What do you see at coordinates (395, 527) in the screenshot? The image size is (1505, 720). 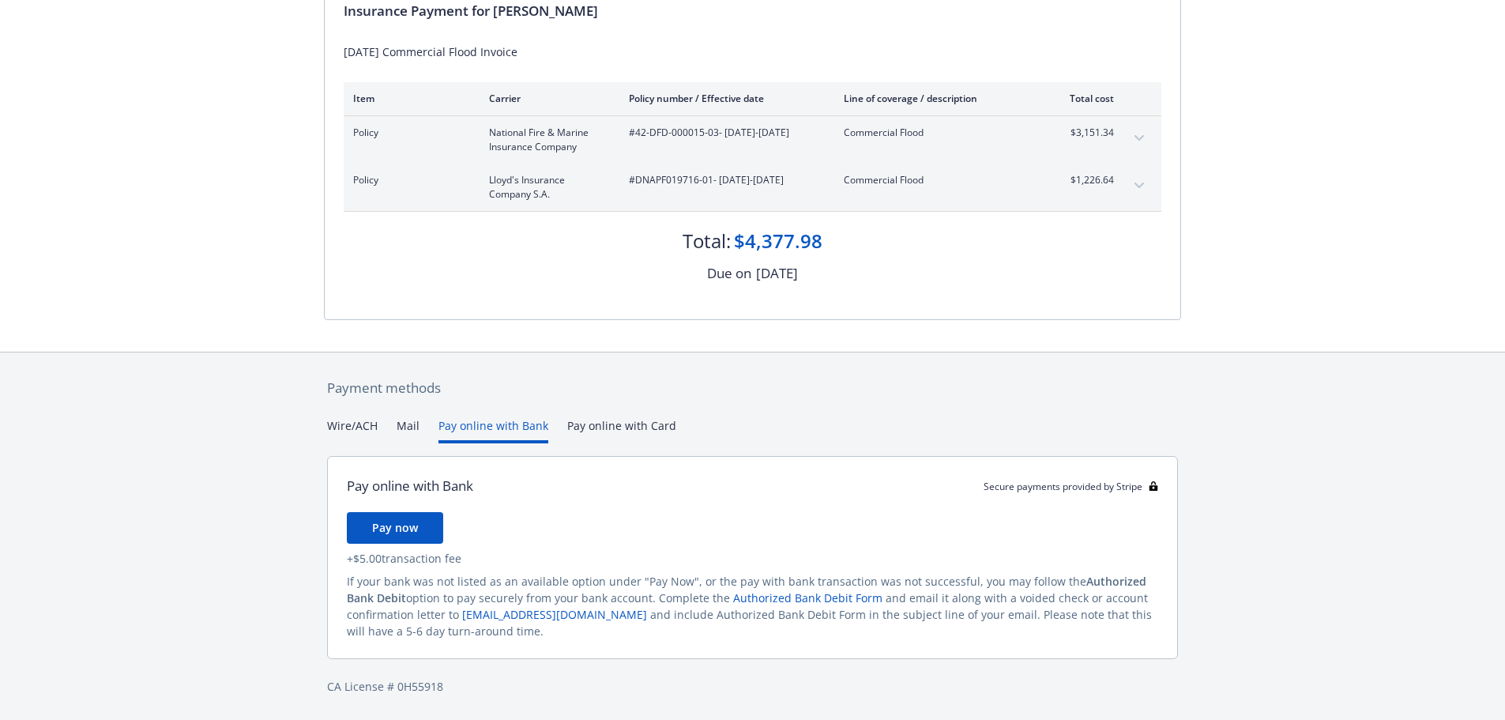 I see `span: Pay now` at bounding box center [395, 527].